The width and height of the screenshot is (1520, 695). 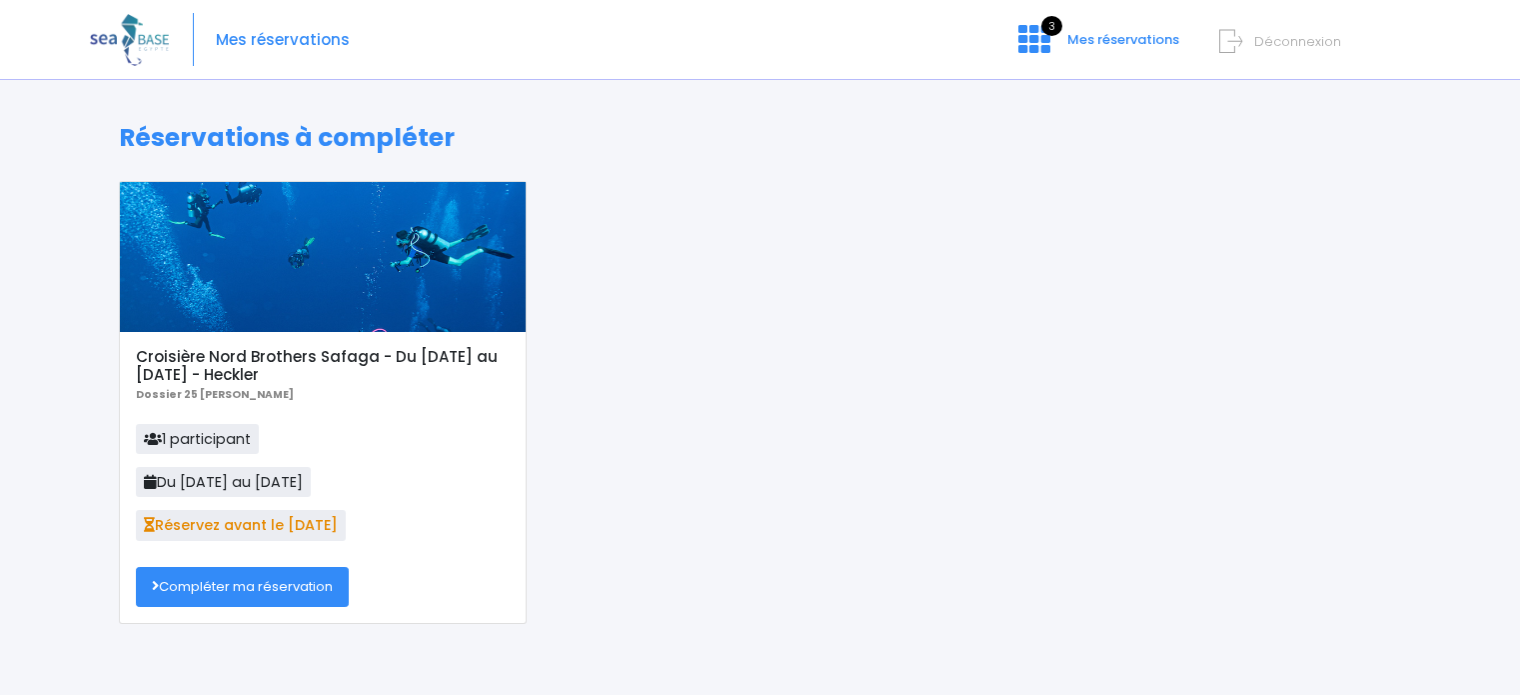 I want to click on span: Déconnexion, so click(x=1297, y=41).